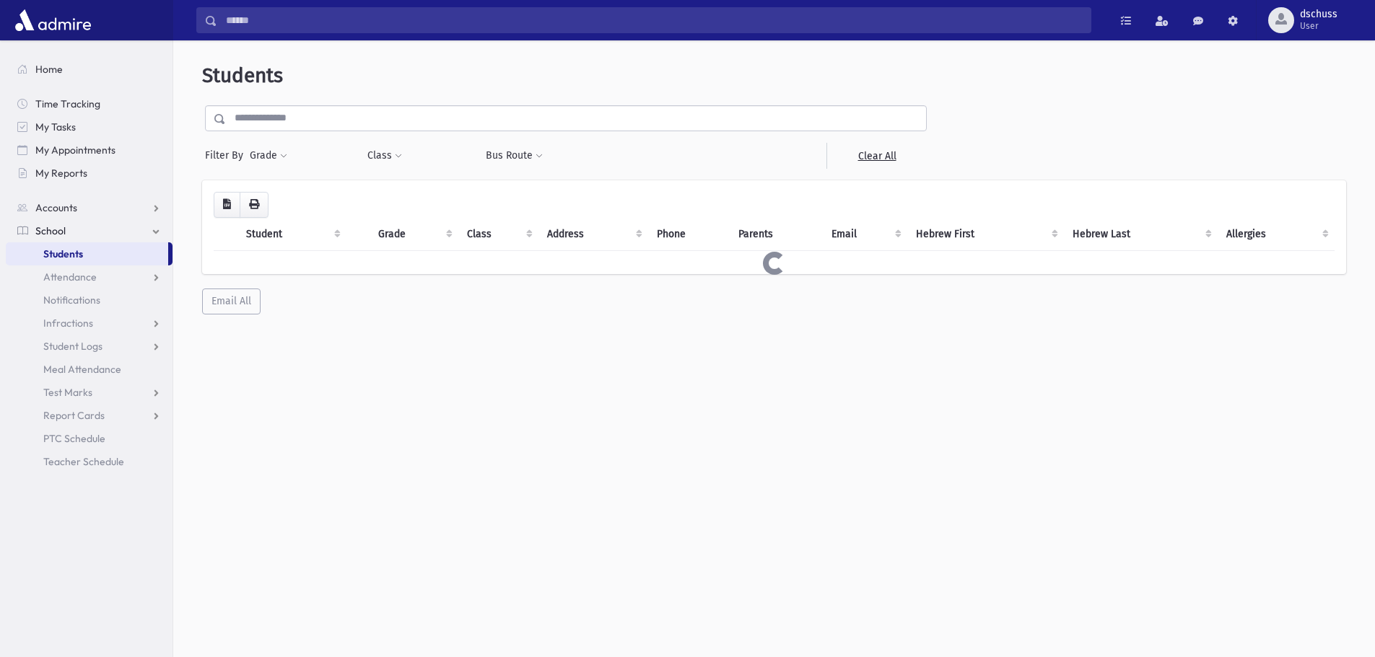 The width and height of the screenshot is (1375, 657). What do you see at coordinates (68, 323) in the screenshot?
I see `span: Infractions` at bounding box center [68, 323].